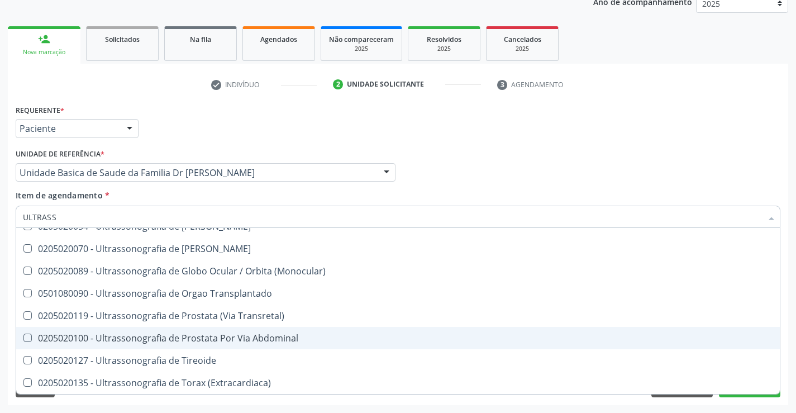 Image resolution: width=796 pixels, height=413 pixels. What do you see at coordinates (44, 52) in the screenshot?
I see `div: Nova marcação` at bounding box center [44, 52].